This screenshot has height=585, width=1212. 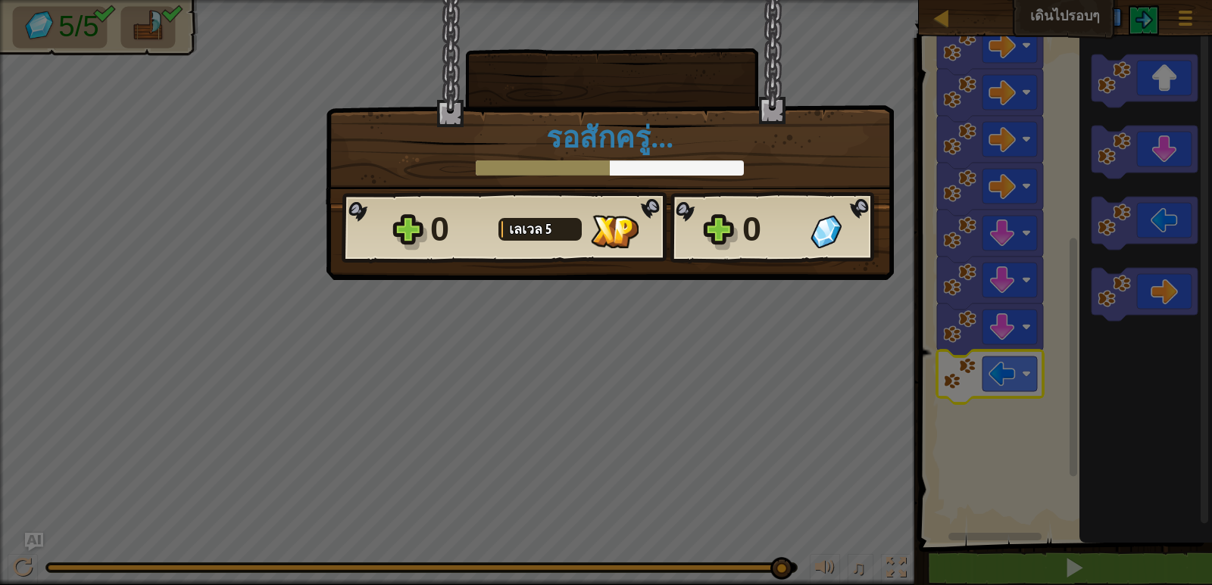 I want to click on span: 5, so click(x=548, y=229).